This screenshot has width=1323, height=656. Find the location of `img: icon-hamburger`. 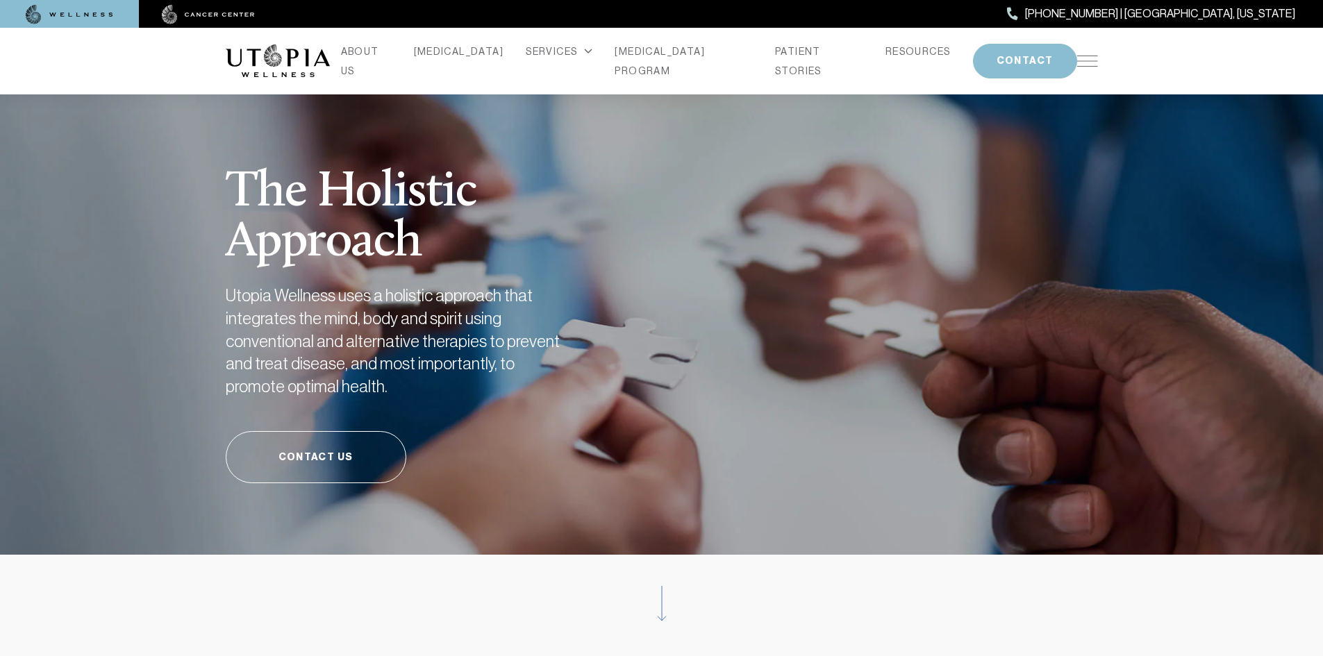

img: icon-hamburger is located at coordinates (1088, 61).